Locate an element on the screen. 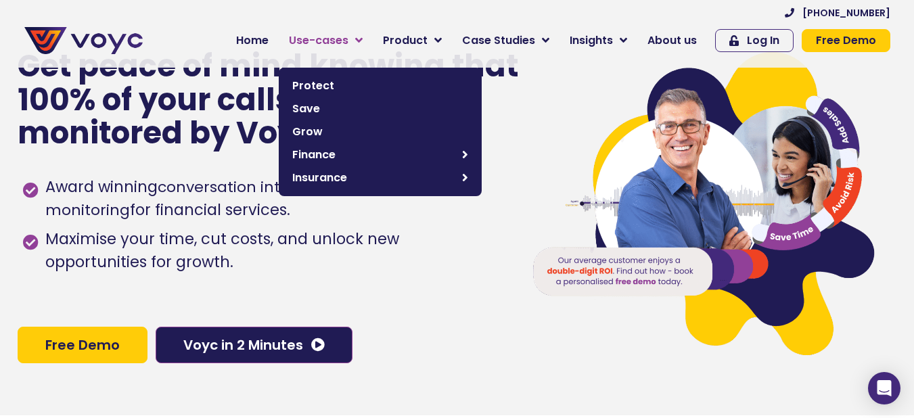  a: Insights is located at coordinates (598, 41).